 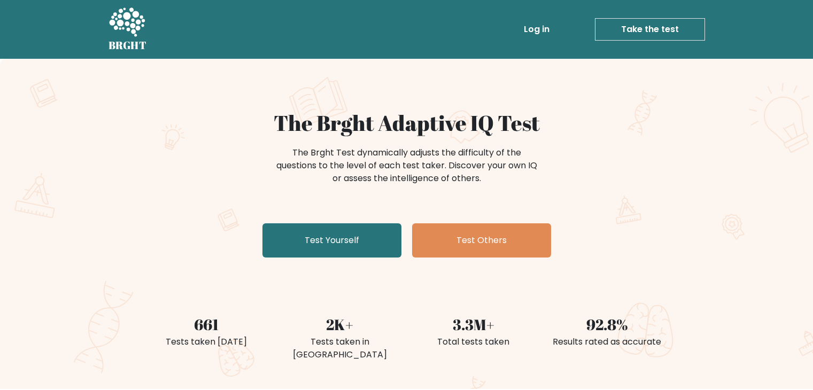 I want to click on div: 661, so click(x=206, y=324).